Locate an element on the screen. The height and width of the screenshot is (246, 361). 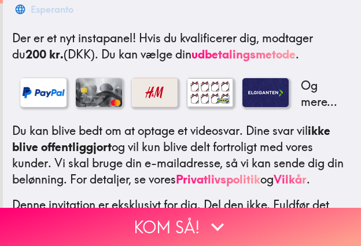
b: 200 kr. is located at coordinates (45, 54).